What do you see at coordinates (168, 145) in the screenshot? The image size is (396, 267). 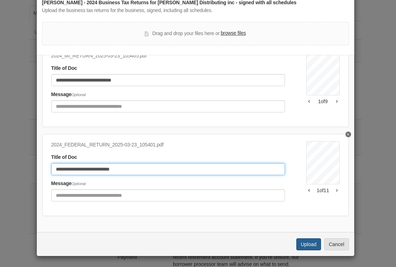 I see `div: 2024_FEDERAL_RETURN_2025-03-23_105401.pdf` at bounding box center [168, 145].